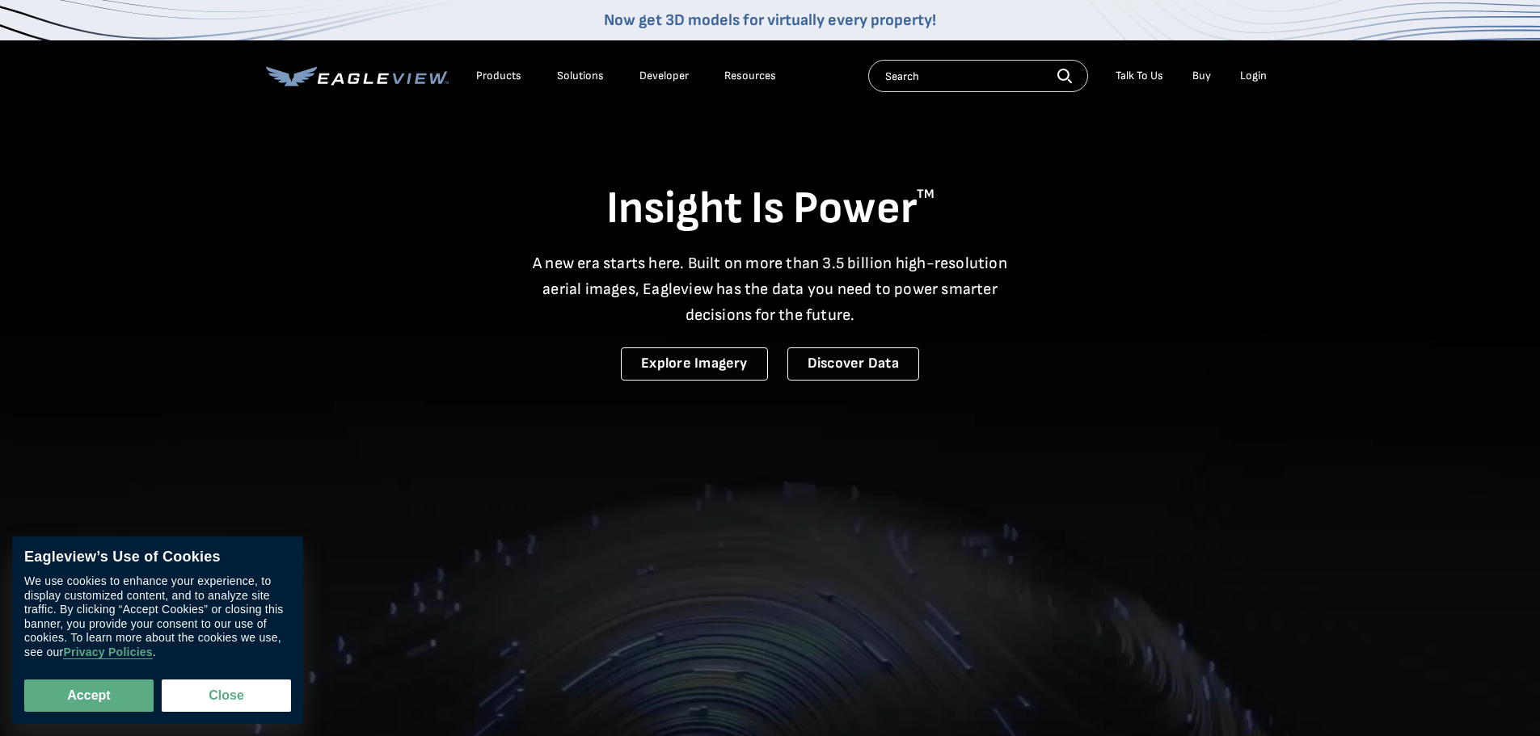 This screenshot has height=736, width=1540. What do you see at coordinates (1253, 76) in the screenshot?
I see `div: Login` at bounding box center [1253, 76].